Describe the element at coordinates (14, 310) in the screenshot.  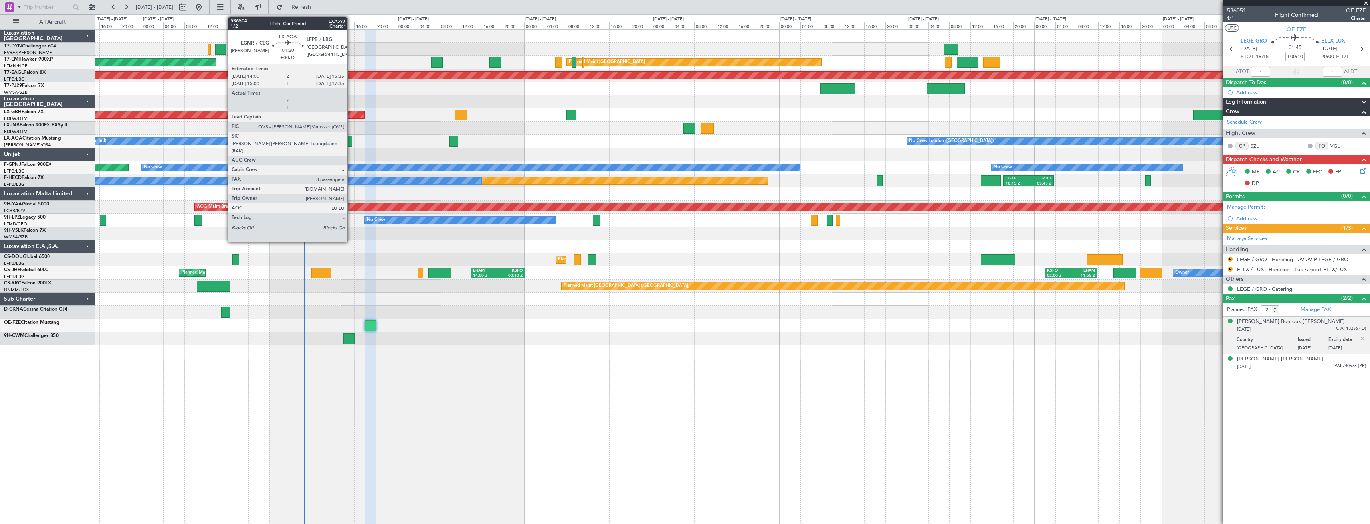
I see `span: D-CKNA` at that location.